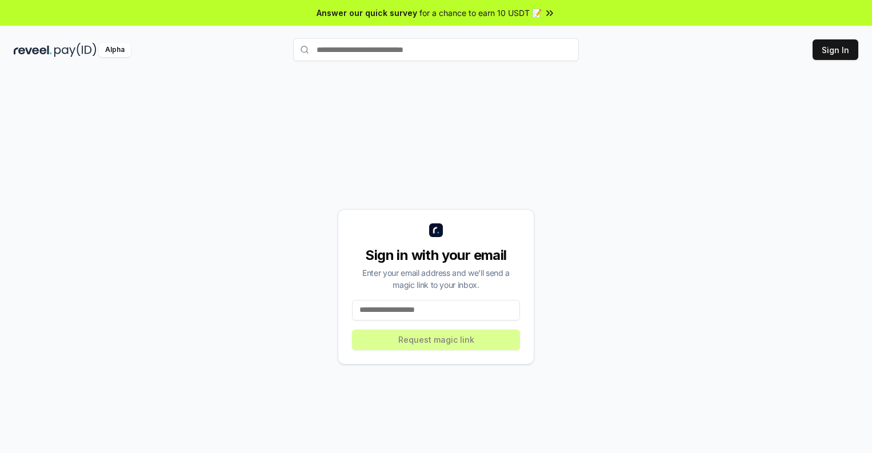 The height and width of the screenshot is (453, 872). What do you see at coordinates (75, 50) in the screenshot?
I see `img: pay_id` at bounding box center [75, 50].